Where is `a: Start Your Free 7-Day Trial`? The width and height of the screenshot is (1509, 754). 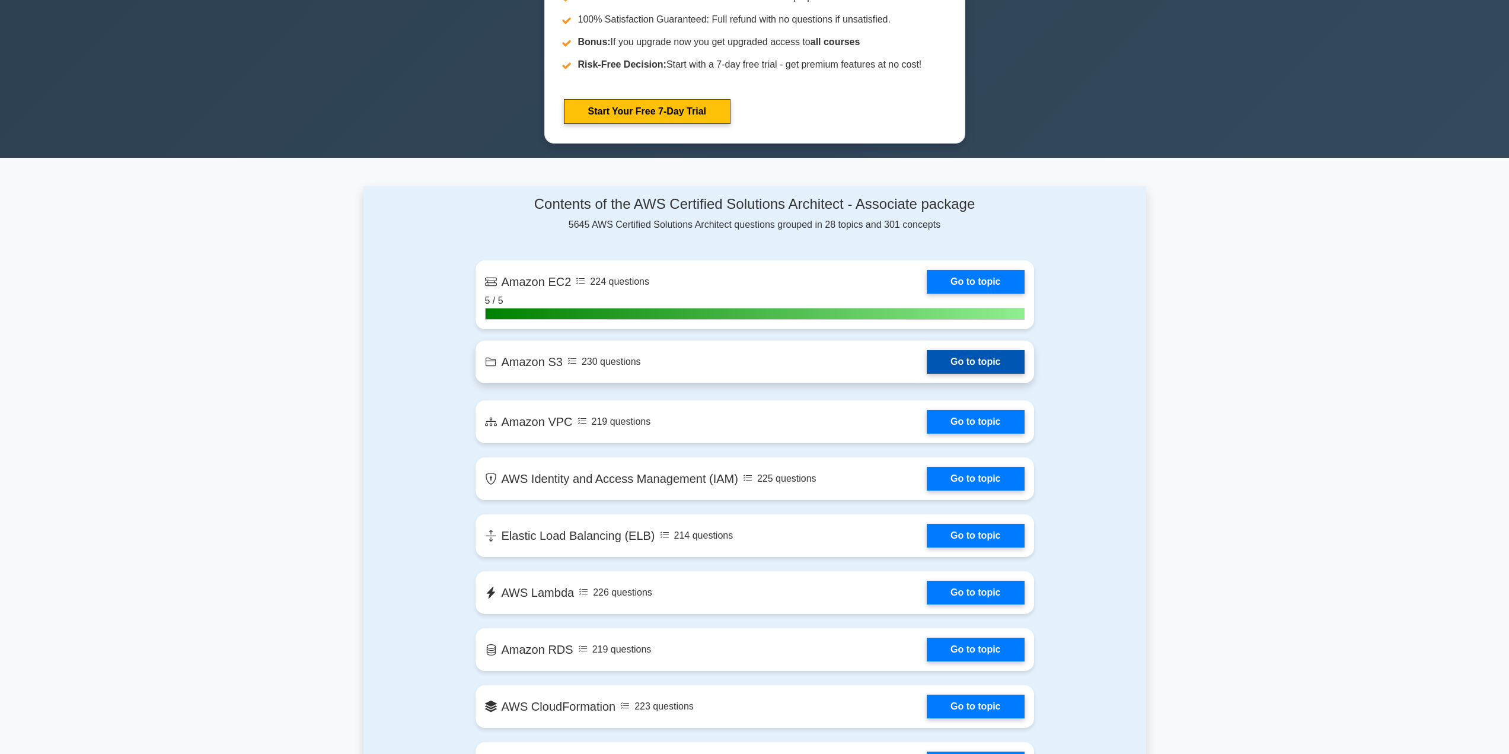
a: Start Your Free 7-Day Trial is located at coordinates (647, 111).